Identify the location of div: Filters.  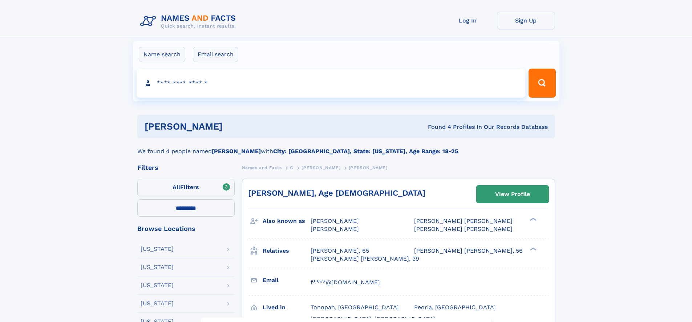
(186, 168).